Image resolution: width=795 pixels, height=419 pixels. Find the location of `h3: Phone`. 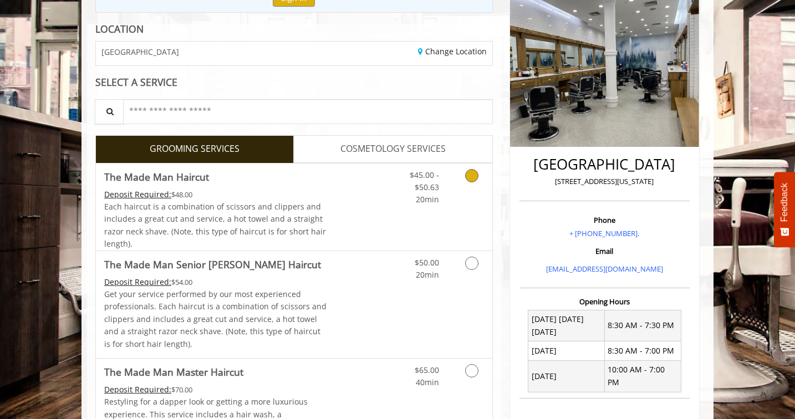

h3: Phone is located at coordinates (605, 220).